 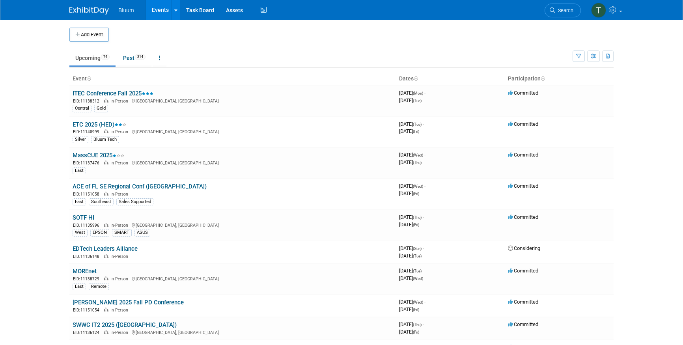 I want to click on span: Search, so click(x=565, y=10).